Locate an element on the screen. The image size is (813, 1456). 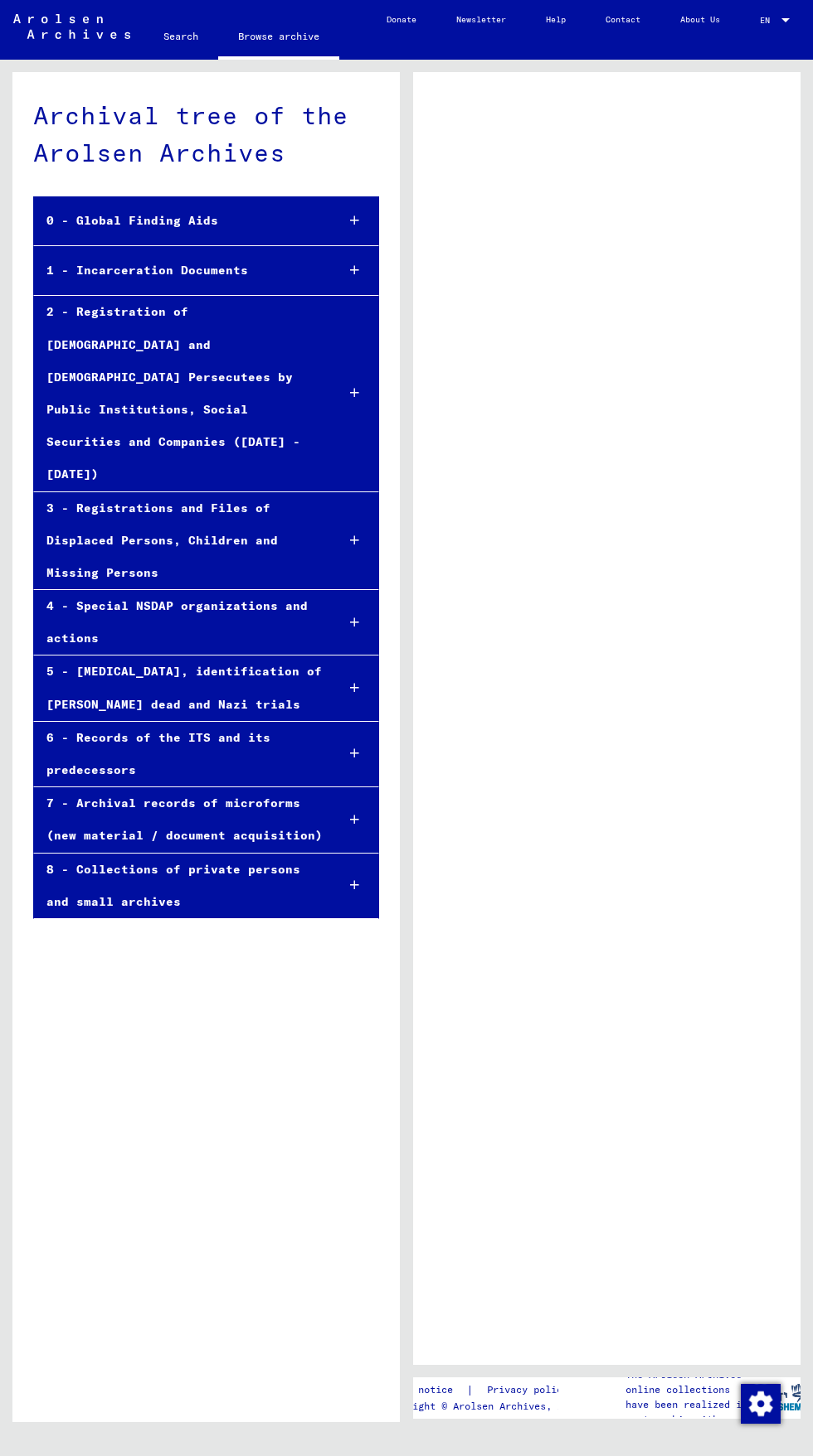
a: Privacy policy is located at coordinates (530, 1390).